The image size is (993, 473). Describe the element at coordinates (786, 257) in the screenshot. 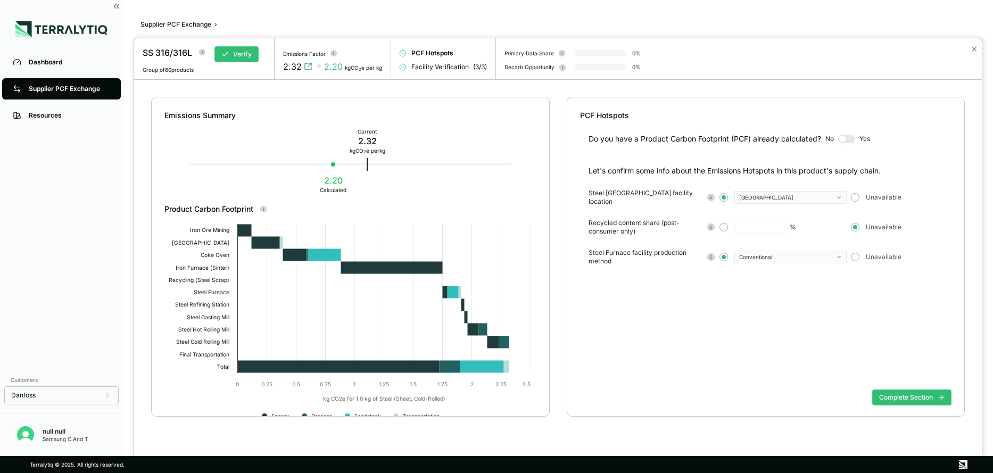

I see `div: Conventional` at that location.